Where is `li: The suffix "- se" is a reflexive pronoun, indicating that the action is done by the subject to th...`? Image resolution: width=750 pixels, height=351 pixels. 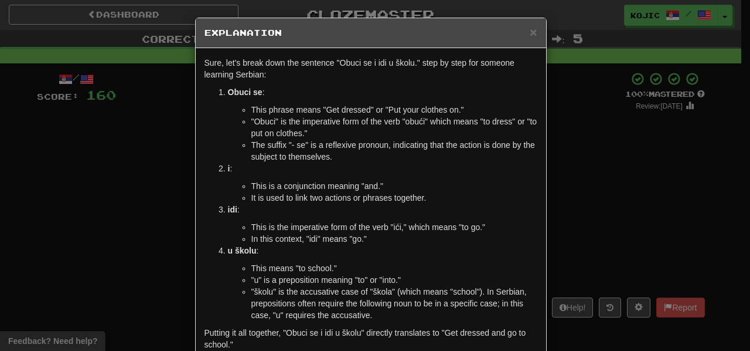
li: The suffix "- se" is a reflexive pronoun, indicating that the action is done by the subject to th... is located at coordinates (395, 151).